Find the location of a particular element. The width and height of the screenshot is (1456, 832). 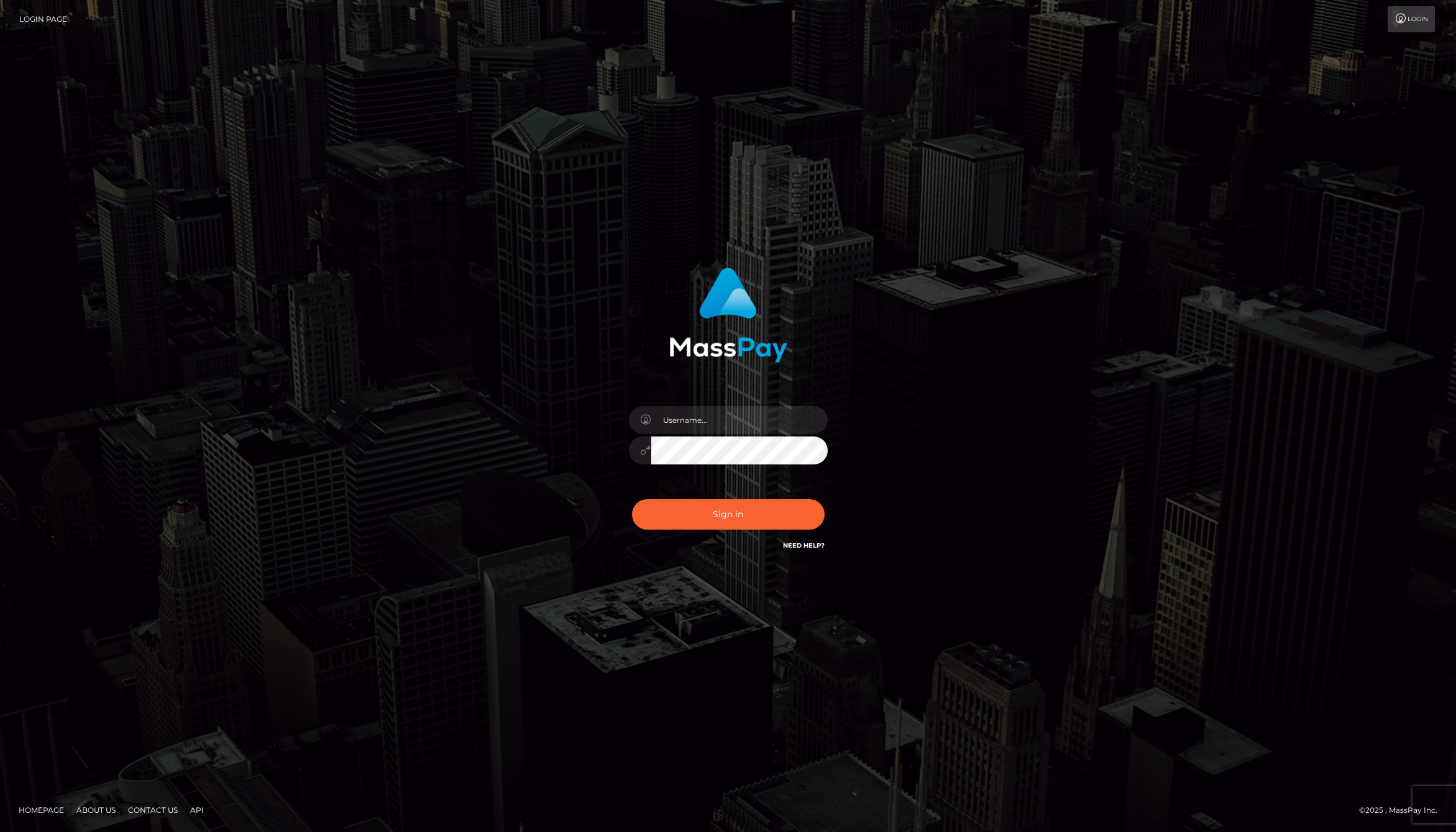

a: Login is located at coordinates (1411, 19).